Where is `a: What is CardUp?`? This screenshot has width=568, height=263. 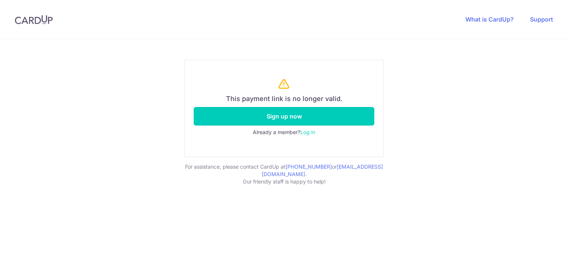
a: What is CardUp? is located at coordinates (489, 19).